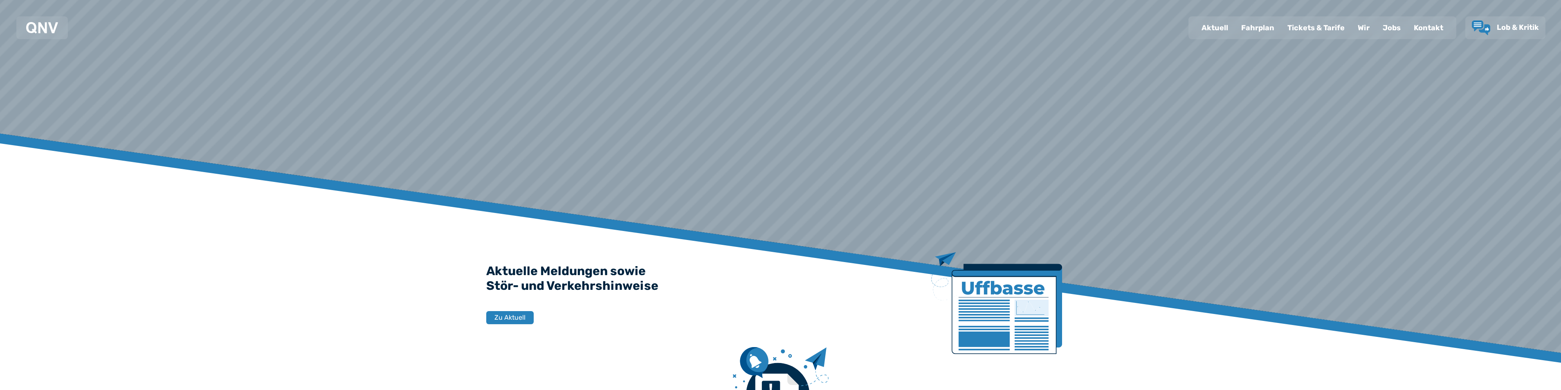  Describe the element at coordinates (1363, 28) in the screenshot. I see `a: Wir` at that location.